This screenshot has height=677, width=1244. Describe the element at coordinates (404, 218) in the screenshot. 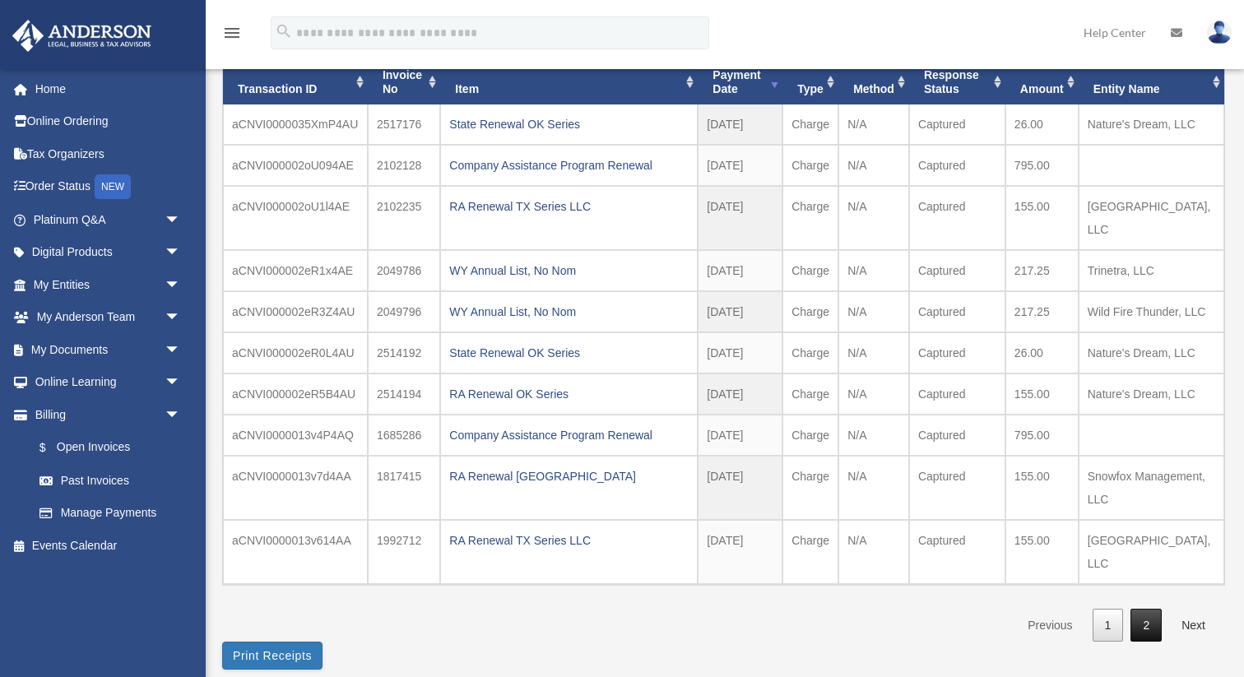

I see `td: 2102235` at that location.